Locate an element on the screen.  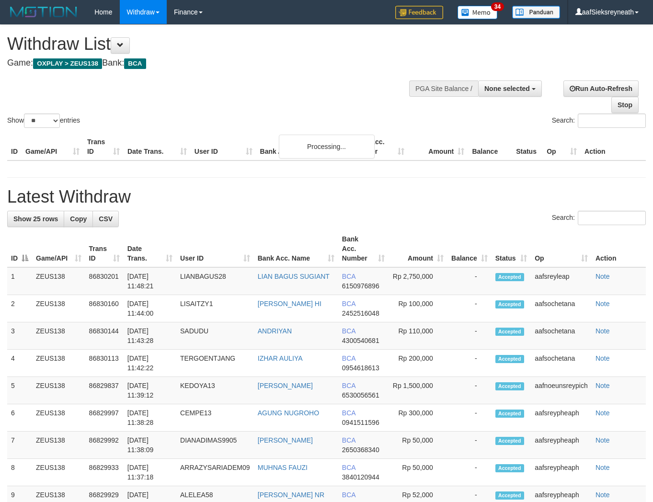
th: Balance: activate to sort column ascending is located at coordinates (470, 249).